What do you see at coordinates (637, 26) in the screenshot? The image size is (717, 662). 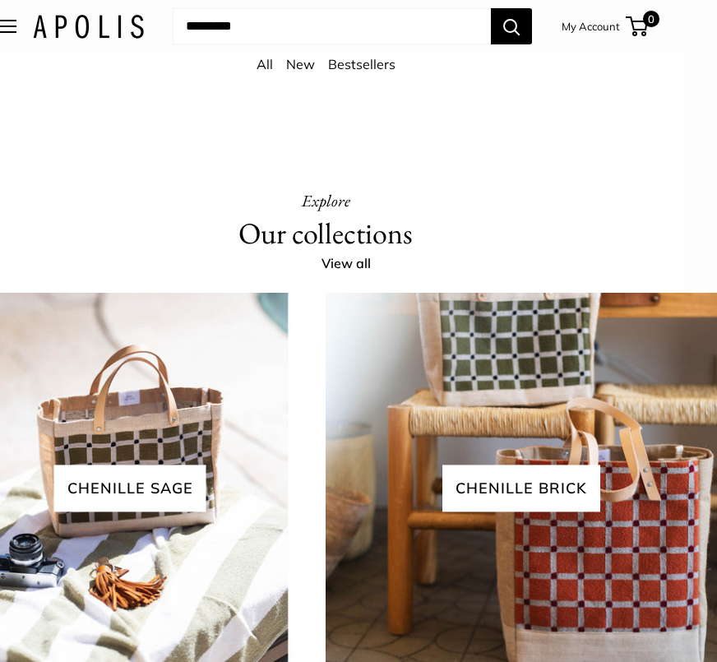 I see `a: 0` at bounding box center [637, 26].